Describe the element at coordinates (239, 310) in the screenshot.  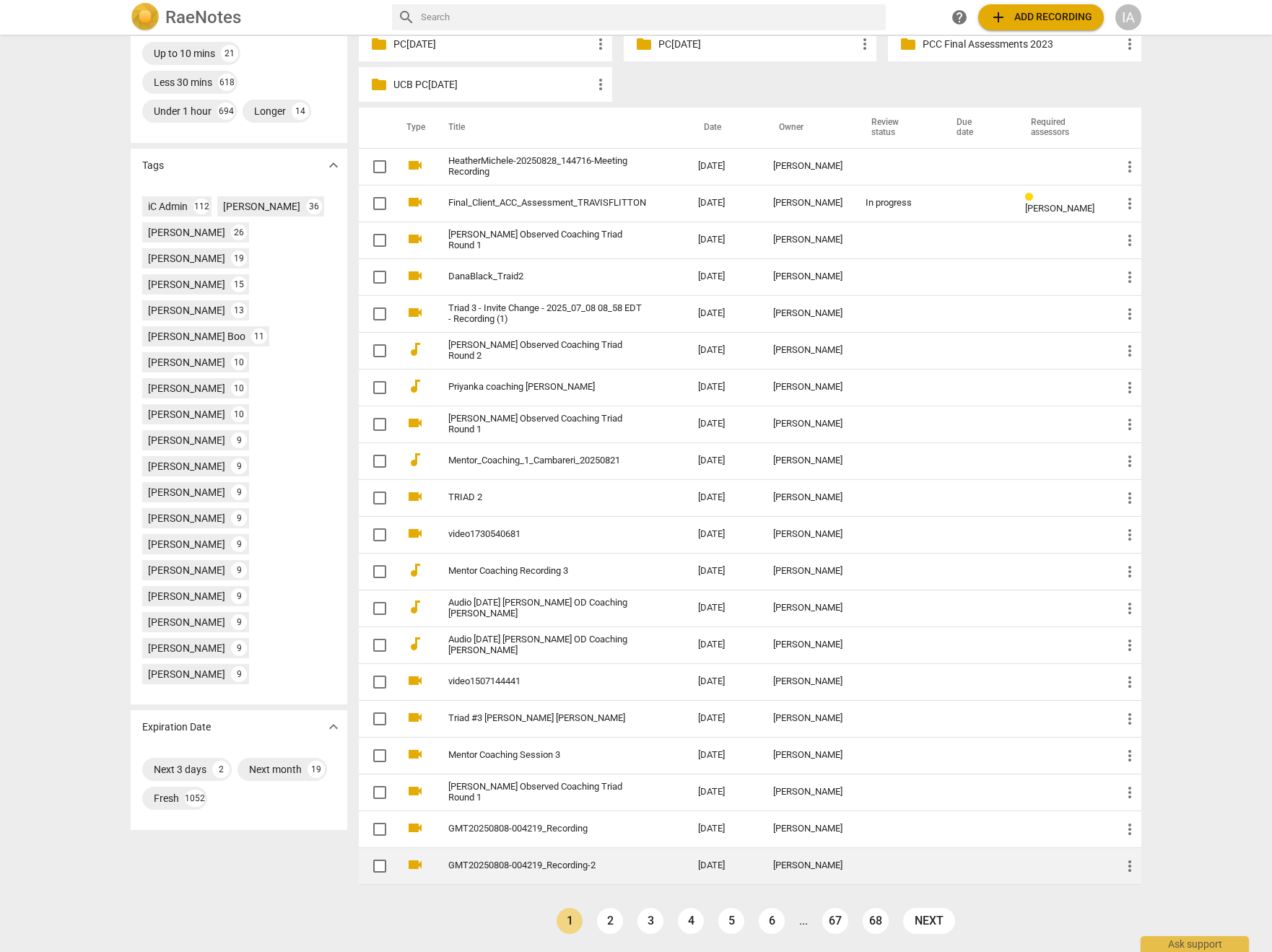
I see `div: 13` at that location.